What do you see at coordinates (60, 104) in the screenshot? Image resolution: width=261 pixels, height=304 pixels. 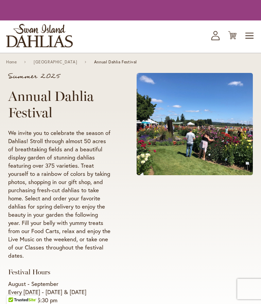 I see `h1: Annual Dahlia Festival` at bounding box center [60, 104].